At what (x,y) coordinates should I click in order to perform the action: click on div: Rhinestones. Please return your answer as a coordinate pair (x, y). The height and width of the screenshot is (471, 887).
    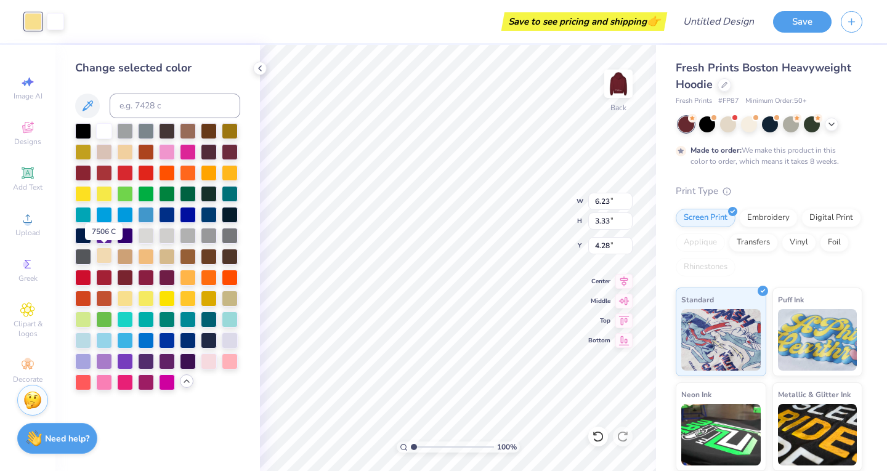
    Looking at the image, I should click on (705, 267).